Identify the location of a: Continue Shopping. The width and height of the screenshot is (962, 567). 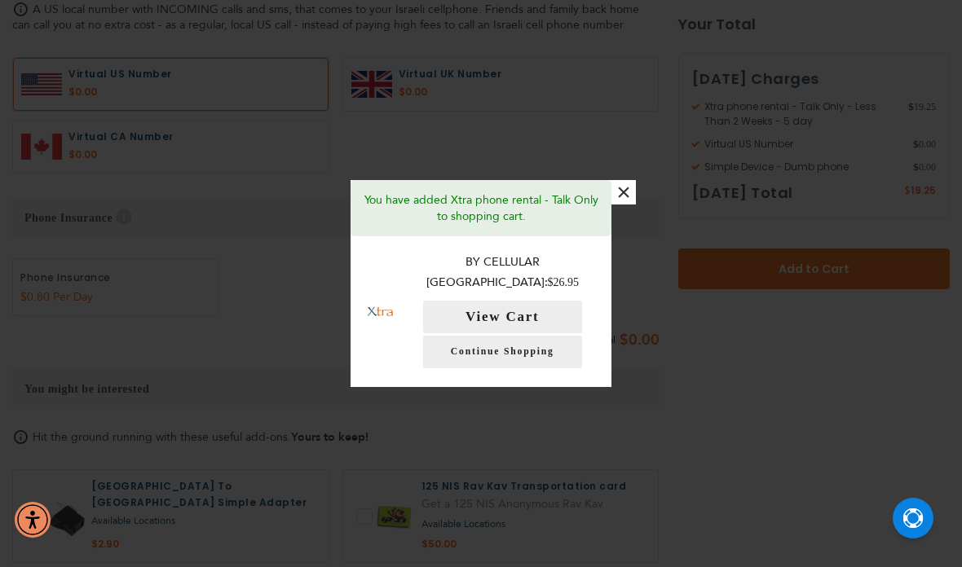
(502, 352).